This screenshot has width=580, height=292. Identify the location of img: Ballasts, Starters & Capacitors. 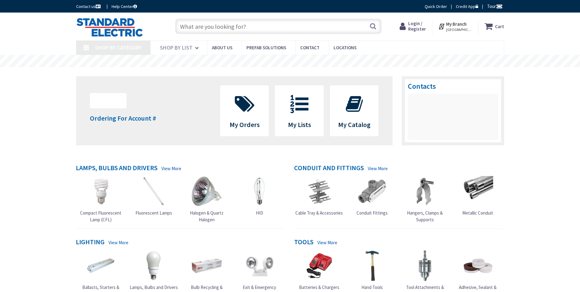
(101, 265).